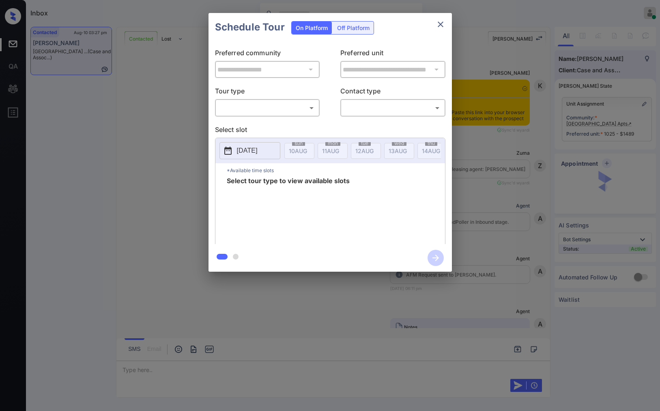 The width and height of the screenshot is (660, 411). What do you see at coordinates (353, 28) in the screenshot?
I see `div: Off Platform` at bounding box center [353, 28].